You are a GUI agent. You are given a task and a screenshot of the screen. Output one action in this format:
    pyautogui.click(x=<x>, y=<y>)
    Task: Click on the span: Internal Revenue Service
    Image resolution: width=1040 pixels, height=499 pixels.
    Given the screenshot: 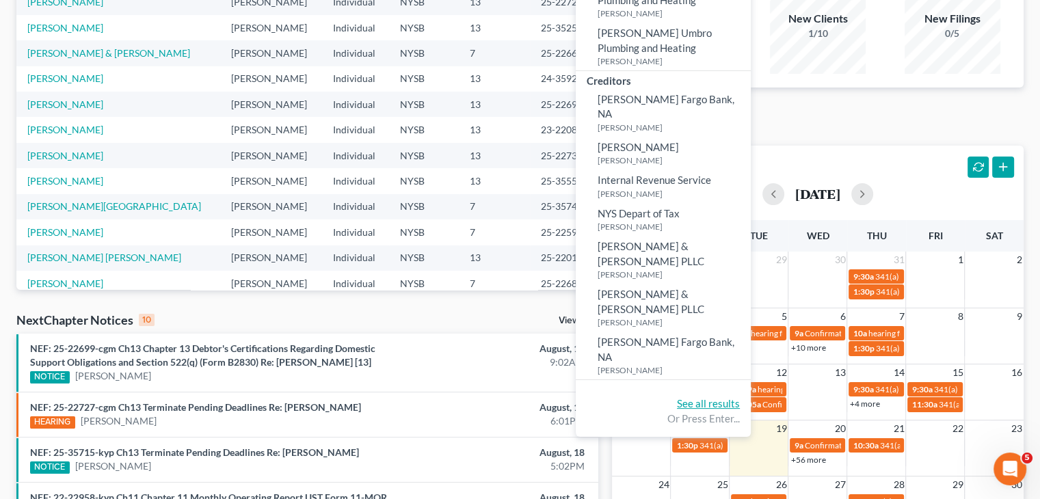 What is the action you would take?
    pyautogui.click(x=654, y=180)
    